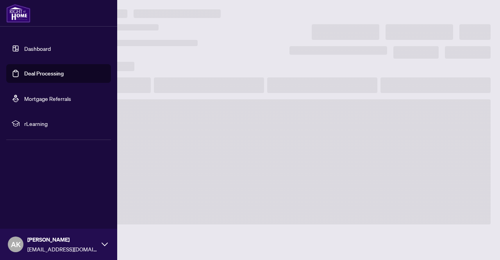 The image size is (500, 260). I want to click on span: AK, so click(16, 244).